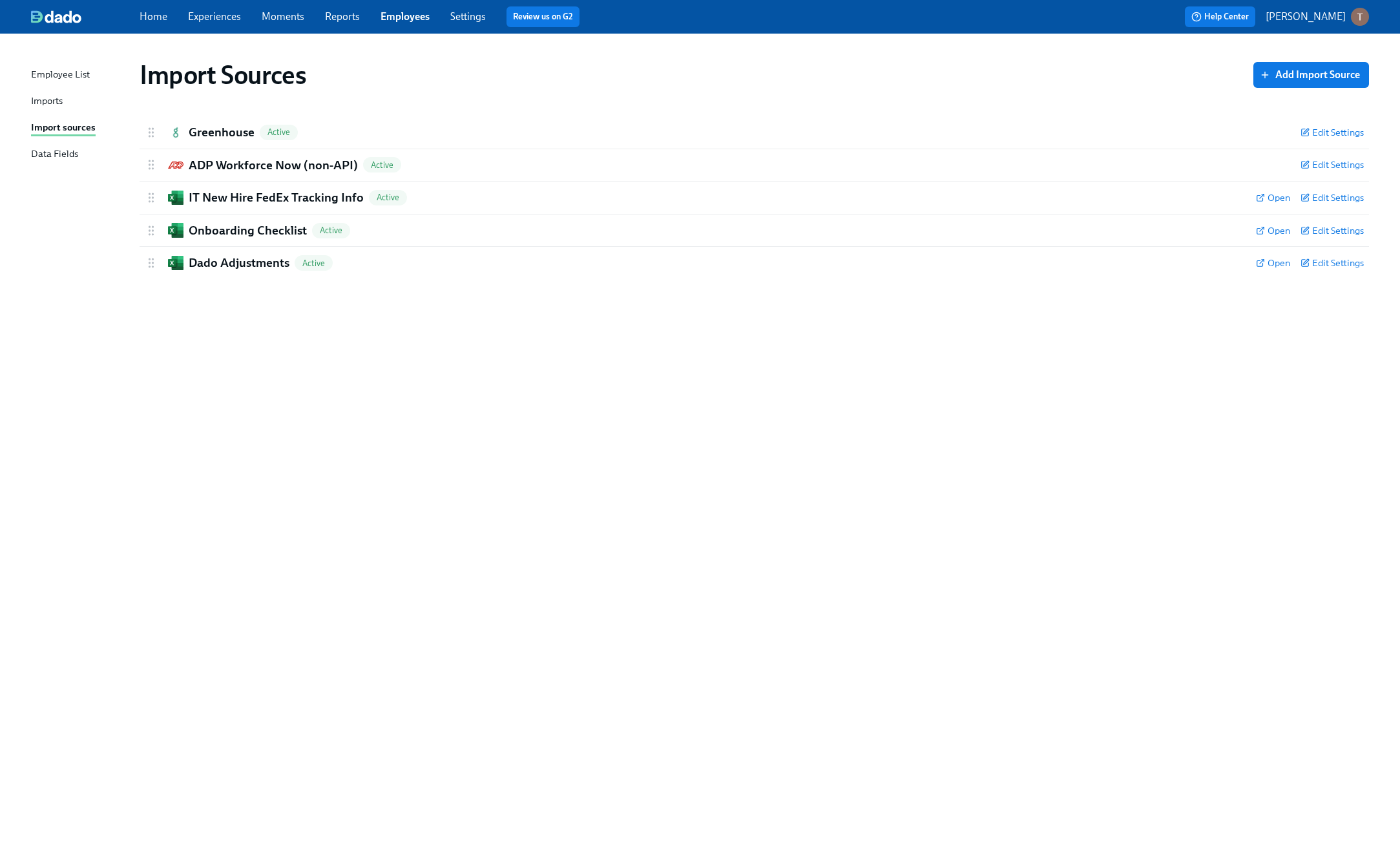 The image size is (1400, 847). What do you see at coordinates (1220, 17) in the screenshot?
I see `span: Help Center` at bounding box center [1220, 17].